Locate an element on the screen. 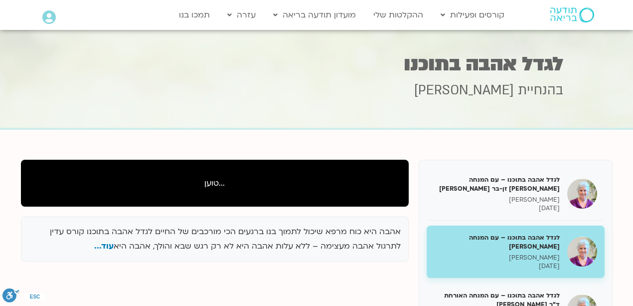 The image size is (633, 306). a: מועדון תודעה בריאה is located at coordinates (315, 15).